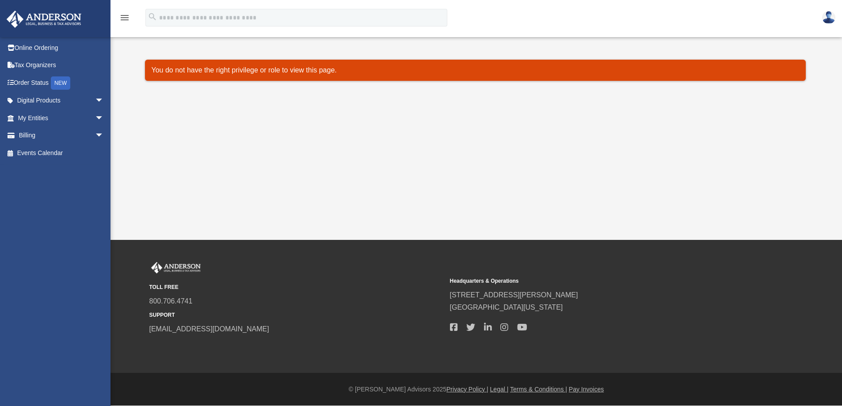 This screenshot has width=842, height=406. What do you see at coordinates (297, 287) in the screenshot?
I see `small: TOLL FREE` at bounding box center [297, 287].